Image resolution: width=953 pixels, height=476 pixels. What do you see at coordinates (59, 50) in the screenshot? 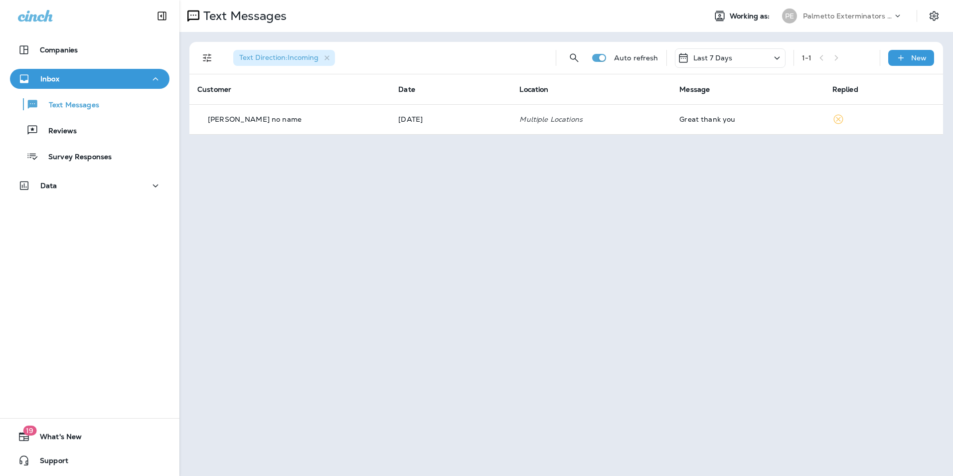
I see `p: Companies` at bounding box center [59, 50].